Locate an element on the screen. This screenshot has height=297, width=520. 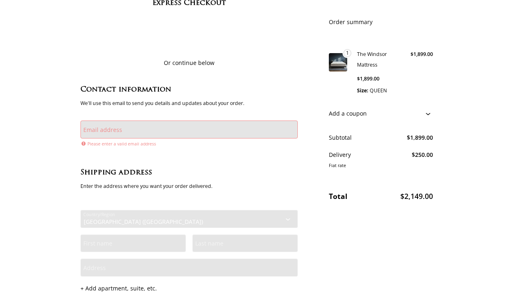
input: Address is located at coordinates (189, 267).